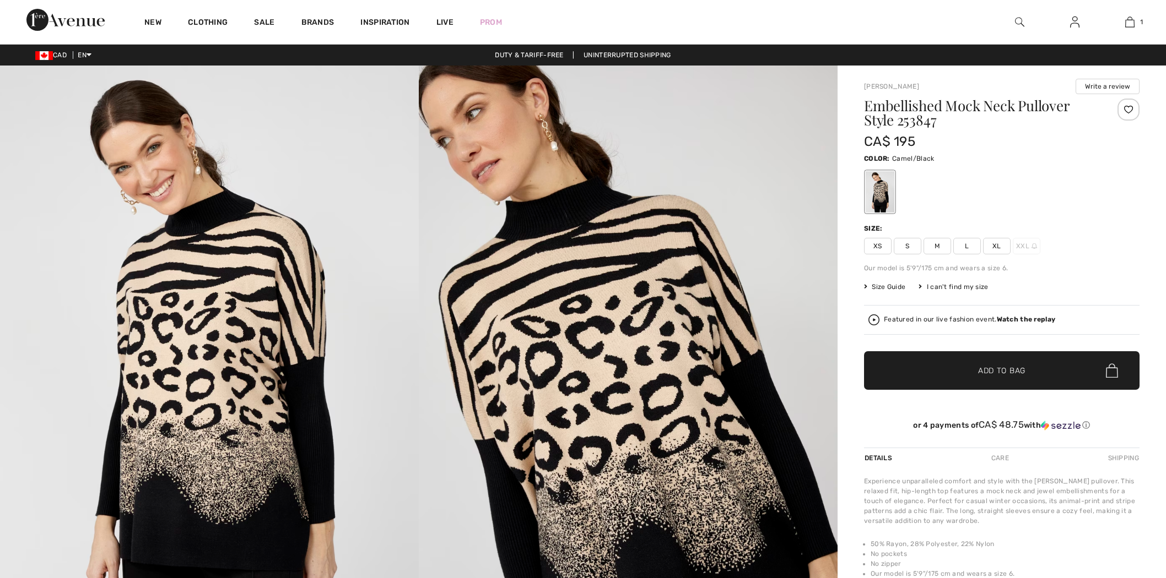 This screenshot has width=1166, height=578. I want to click on span: CA$ 48.75, so click(1001, 425).